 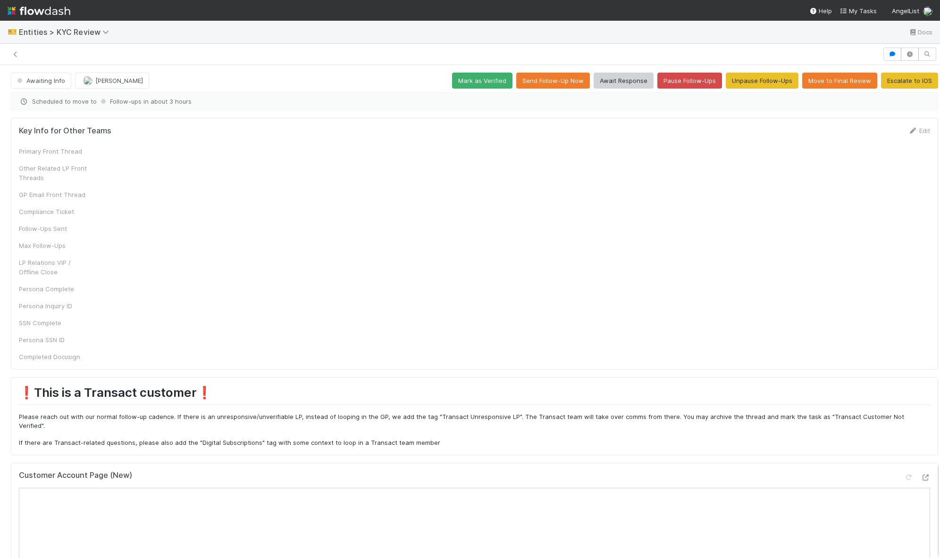 I want to click on button: Pause Follow-Ups, so click(x=689, y=81).